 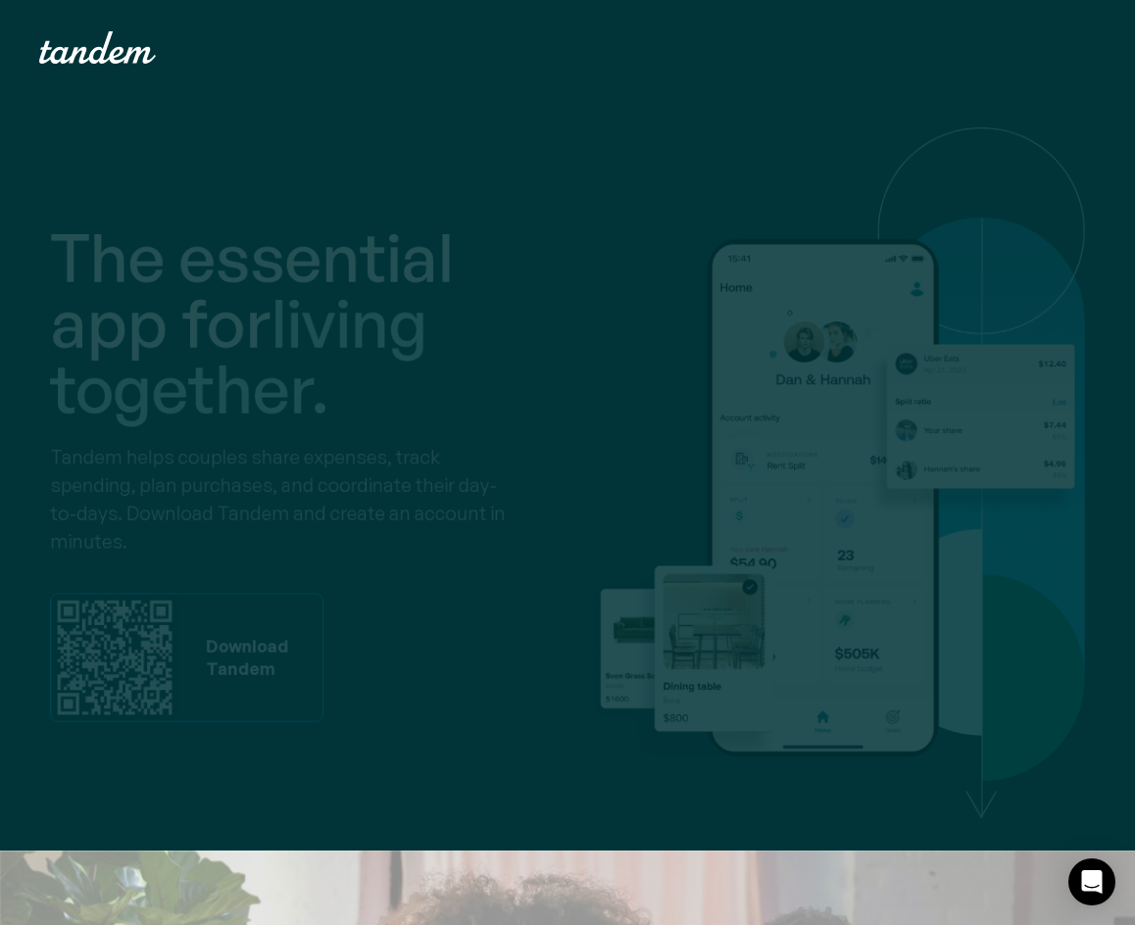 What do you see at coordinates (1091, 882) in the screenshot?
I see `div: Open Intercom Messenger` at bounding box center [1091, 882].